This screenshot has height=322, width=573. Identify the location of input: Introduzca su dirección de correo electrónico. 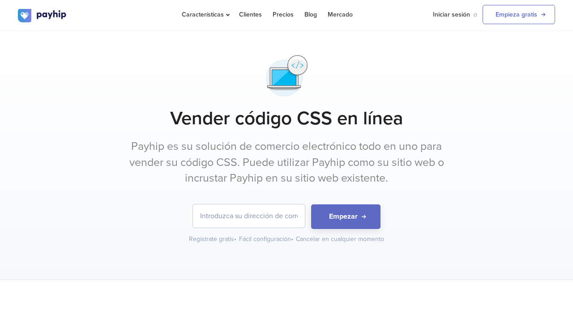
(249, 216).